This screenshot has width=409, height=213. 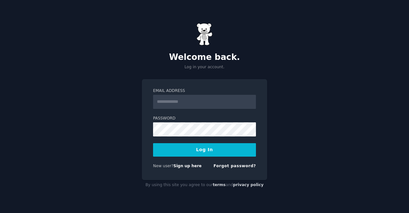 I want to click on label: Password, so click(x=205, y=118).